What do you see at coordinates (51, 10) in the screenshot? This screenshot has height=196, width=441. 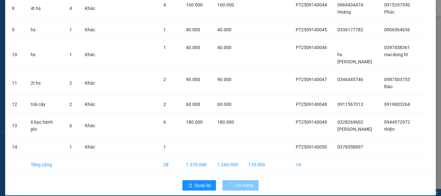 I see `b: An Phú Travel` at bounding box center [51, 10].